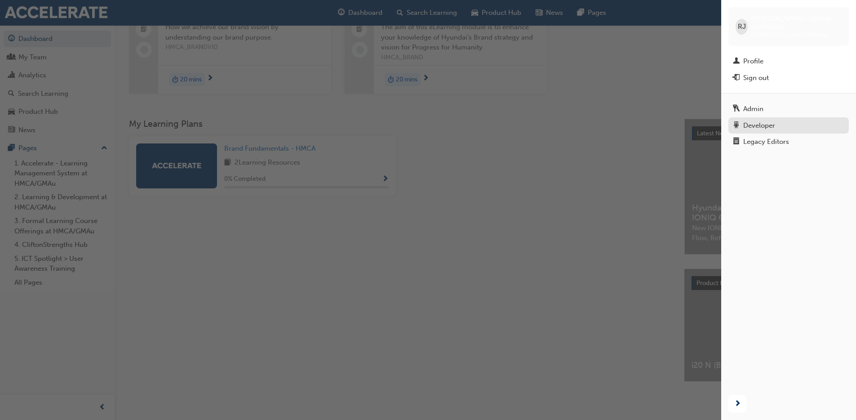 The height and width of the screenshot is (420, 856). What do you see at coordinates (736, 126) in the screenshot?
I see `span: robot-icon` at bounding box center [736, 126].